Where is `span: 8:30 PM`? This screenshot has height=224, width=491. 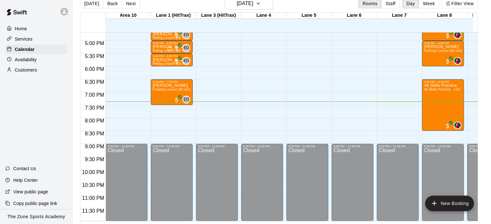
span: 8:30 PM is located at coordinates (95, 134).